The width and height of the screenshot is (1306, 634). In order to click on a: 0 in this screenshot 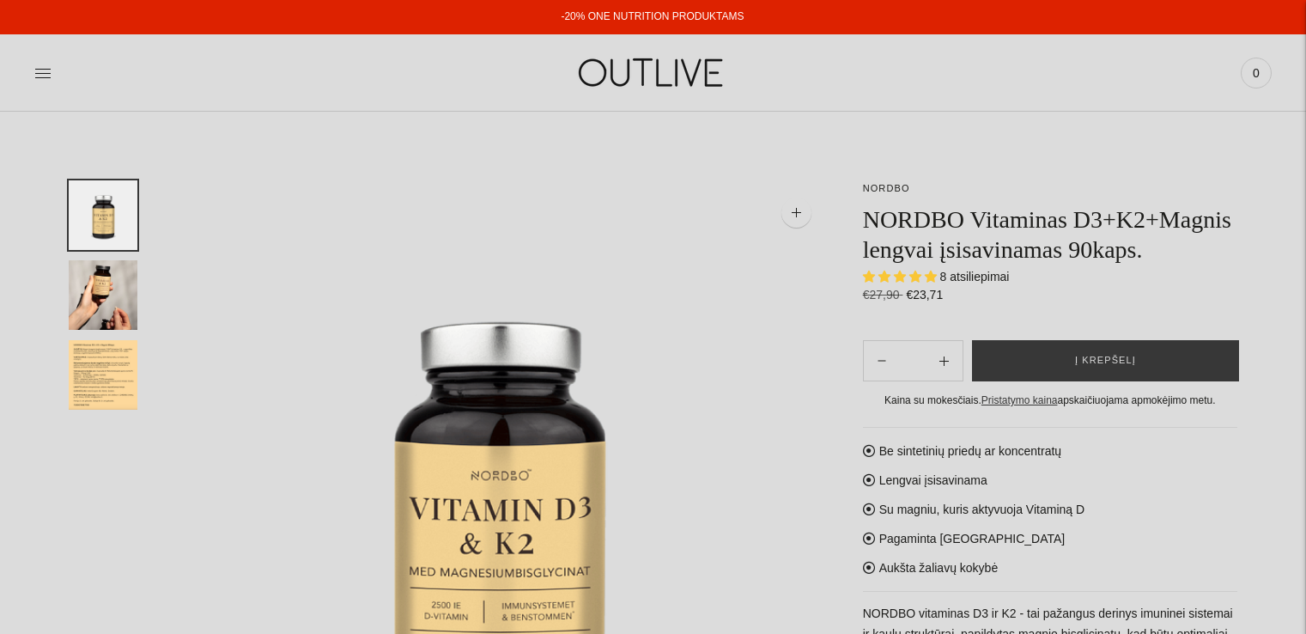, I will do `click(1256, 73)`.